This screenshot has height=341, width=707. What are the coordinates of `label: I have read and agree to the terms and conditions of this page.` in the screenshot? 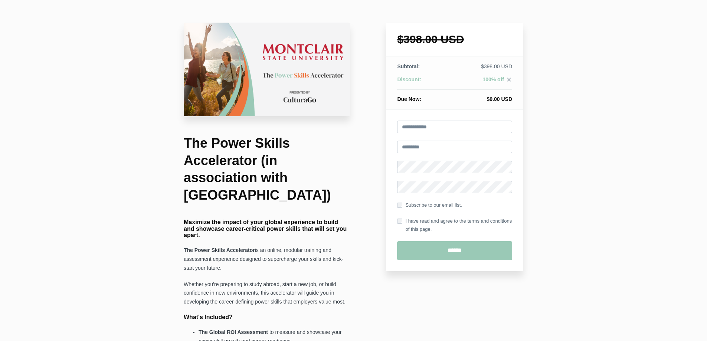 It's located at (454, 225).